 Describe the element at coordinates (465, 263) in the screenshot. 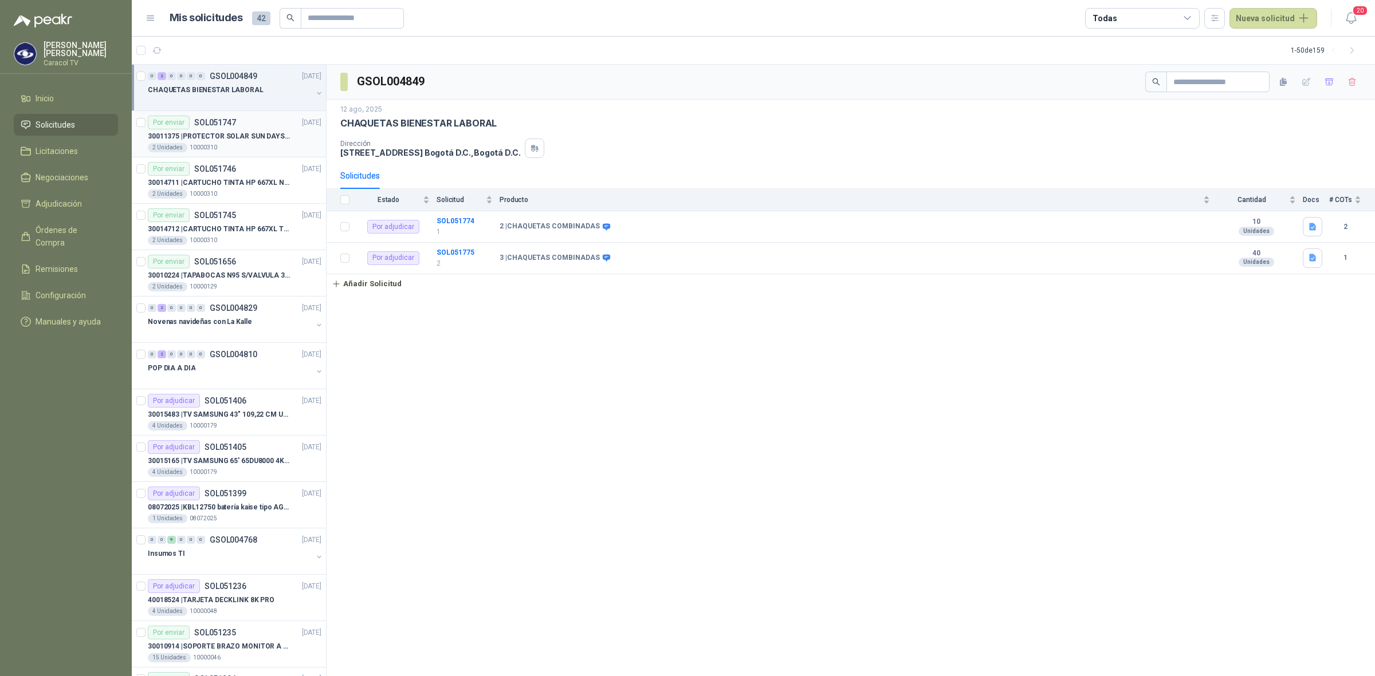

I see `p: 2` at that location.